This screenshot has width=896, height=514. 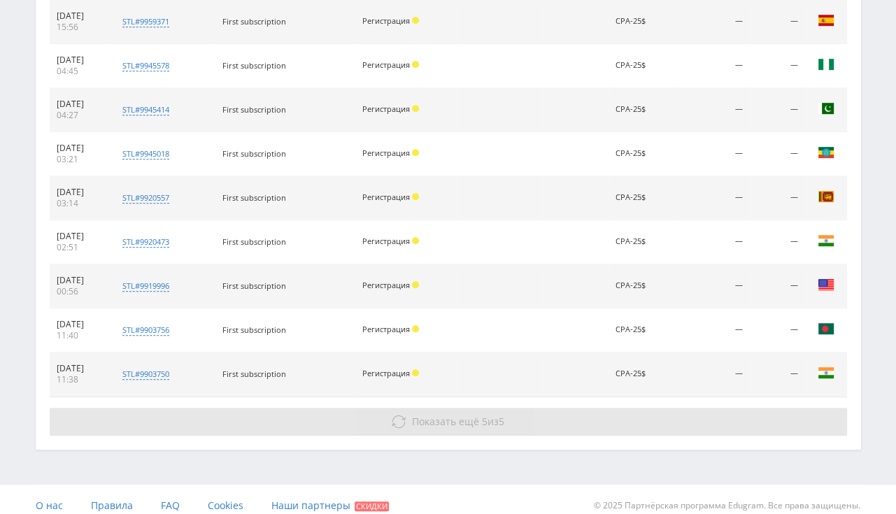 I want to click on div: stl#9945578, so click(x=145, y=66).